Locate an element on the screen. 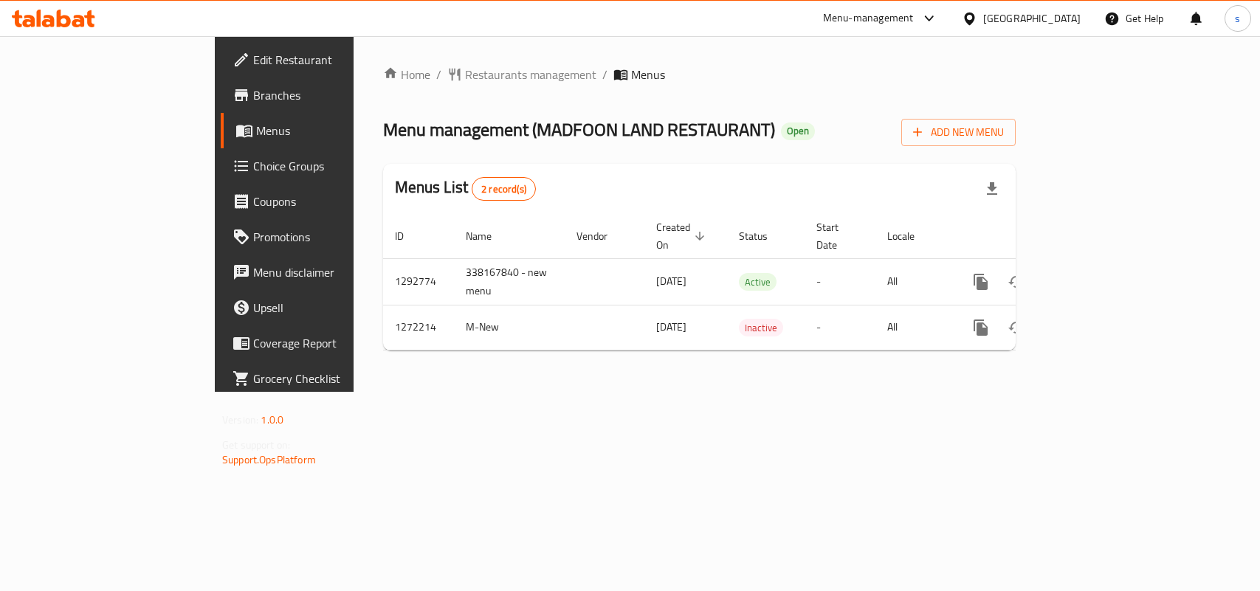 This screenshot has height=591, width=1260. div: Menu-management is located at coordinates (868, 18).